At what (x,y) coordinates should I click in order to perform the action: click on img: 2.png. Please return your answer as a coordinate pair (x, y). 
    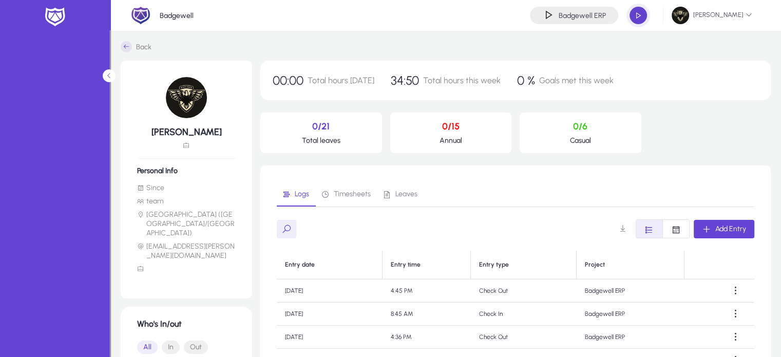
    Looking at the image, I should click on (141, 15).